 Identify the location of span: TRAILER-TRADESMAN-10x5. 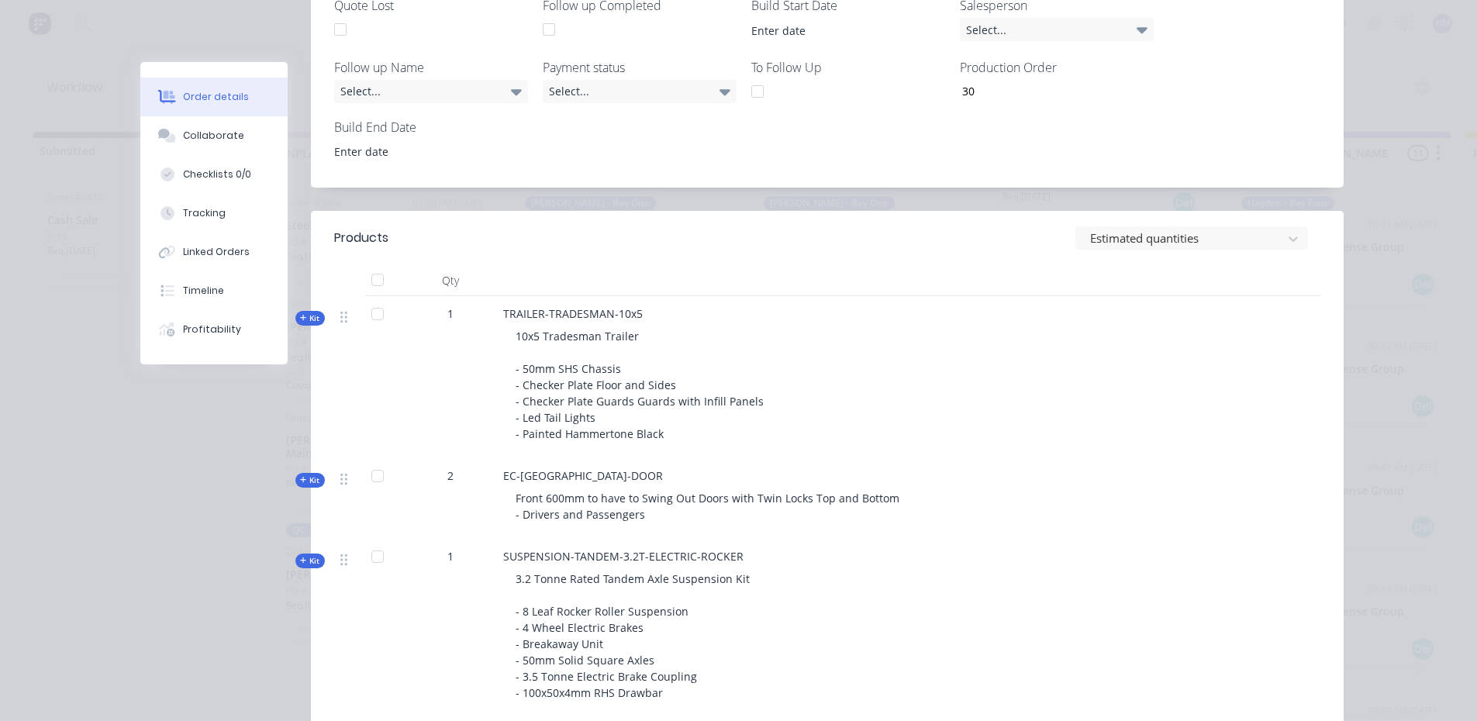
(573, 313).